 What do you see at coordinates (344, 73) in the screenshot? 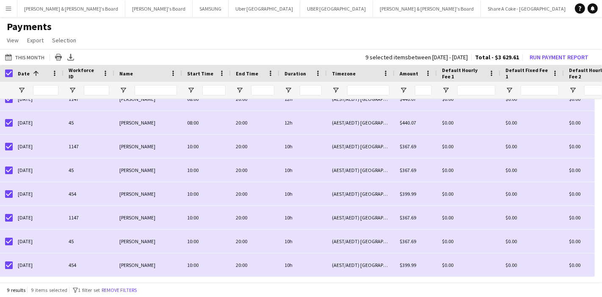
I see `span: Timezone` at bounding box center [344, 73].